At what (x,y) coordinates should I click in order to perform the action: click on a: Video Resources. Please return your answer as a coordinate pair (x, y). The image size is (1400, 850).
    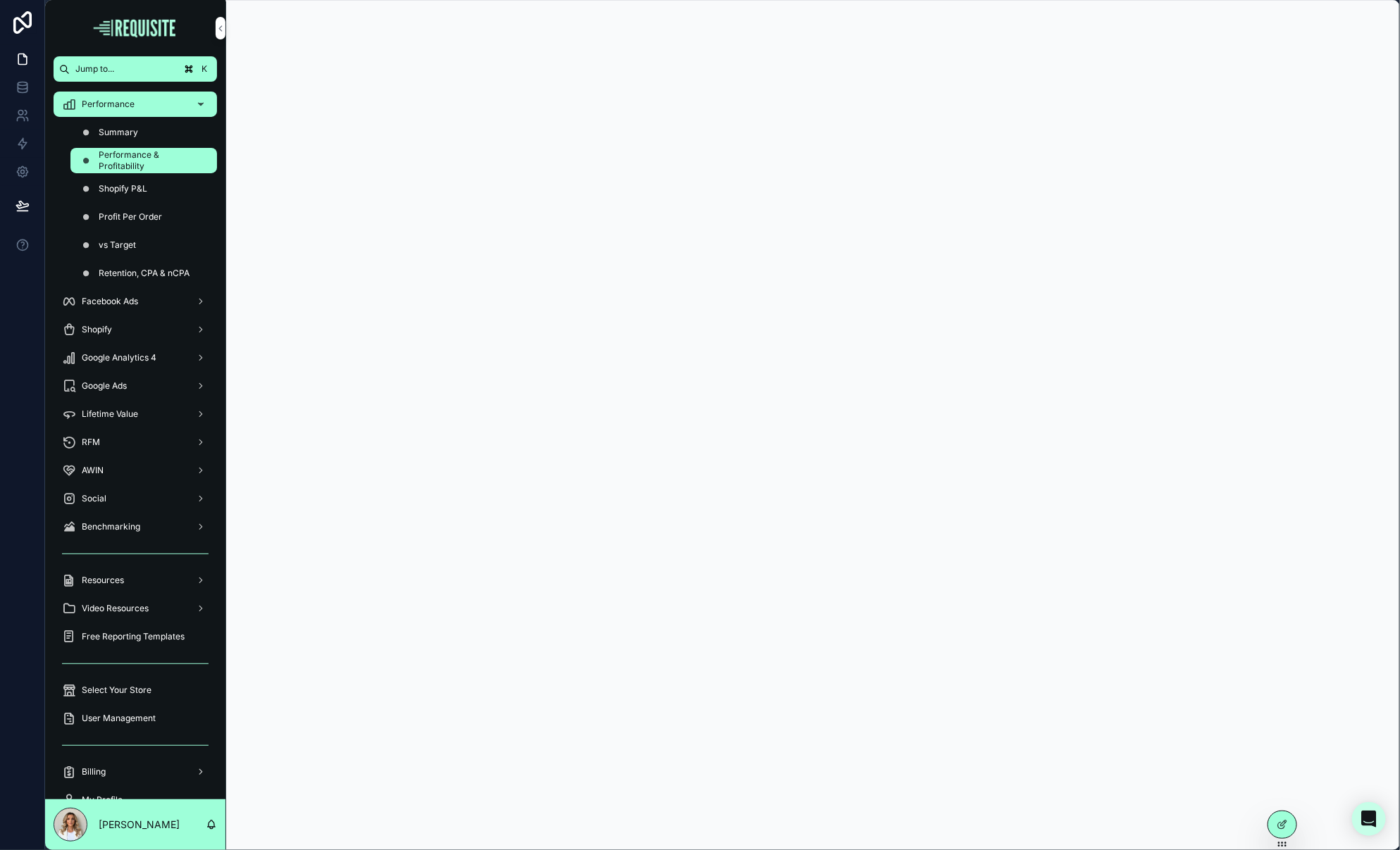
    Looking at the image, I should click on (135, 608).